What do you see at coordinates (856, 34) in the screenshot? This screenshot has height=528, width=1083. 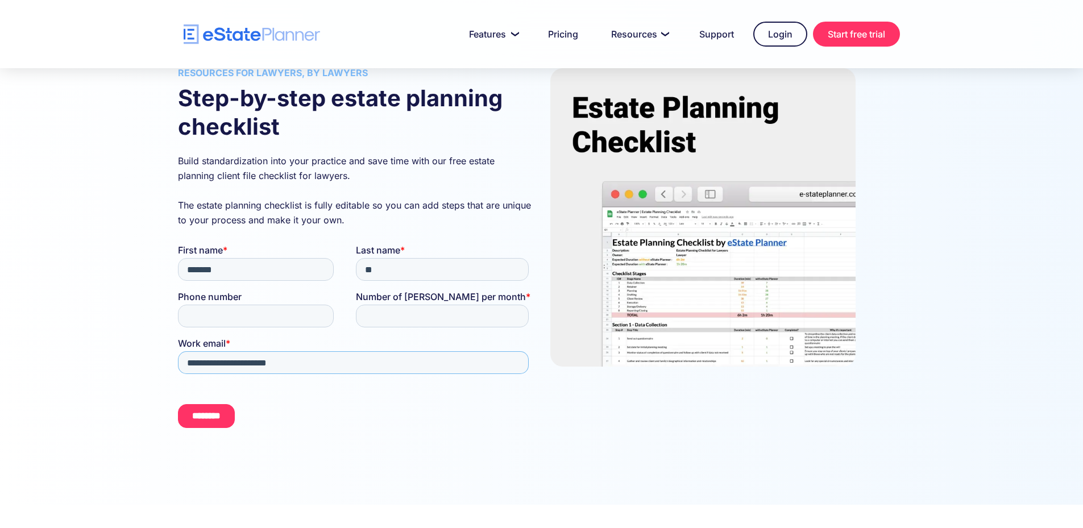 I see `a: Start free trial` at bounding box center [856, 34].